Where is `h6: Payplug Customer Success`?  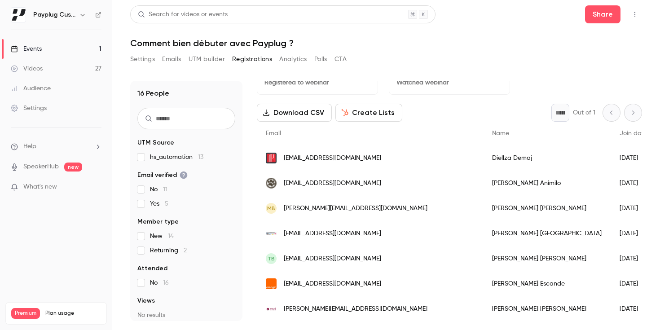
h6: Payplug Customer Success is located at coordinates (54, 15).